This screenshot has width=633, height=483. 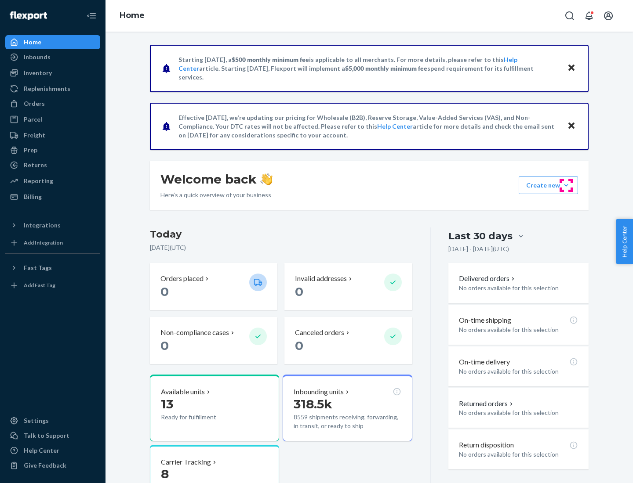 What do you see at coordinates (34, 135) in the screenshot?
I see `div: Freight` at bounding box center [34, 135].